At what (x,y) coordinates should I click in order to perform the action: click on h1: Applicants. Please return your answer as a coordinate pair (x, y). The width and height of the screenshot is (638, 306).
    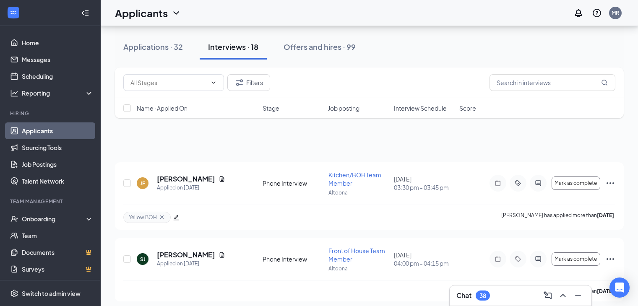
    Looking at the image, I should click on (141, 13).